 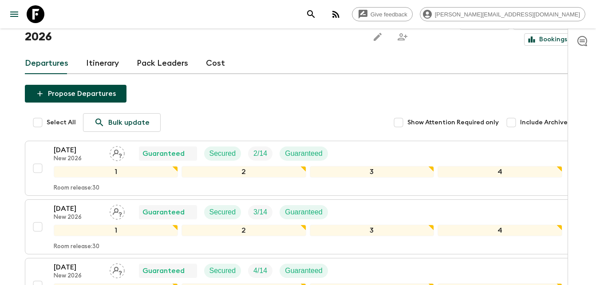 What do you see at coordinates (215, 63) in the screenshot?
I see `a: Cost` at bounding box center [215, 63].